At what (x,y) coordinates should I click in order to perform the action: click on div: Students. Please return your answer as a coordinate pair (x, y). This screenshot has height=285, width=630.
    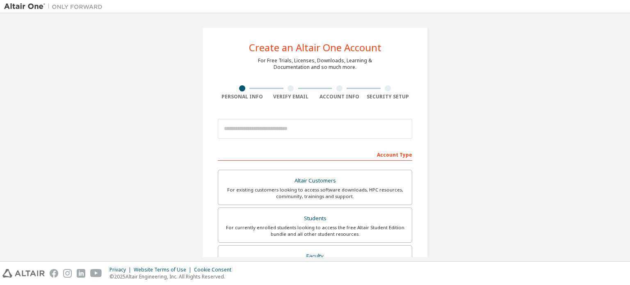
    Looking at the image, I should click on (315, 219).